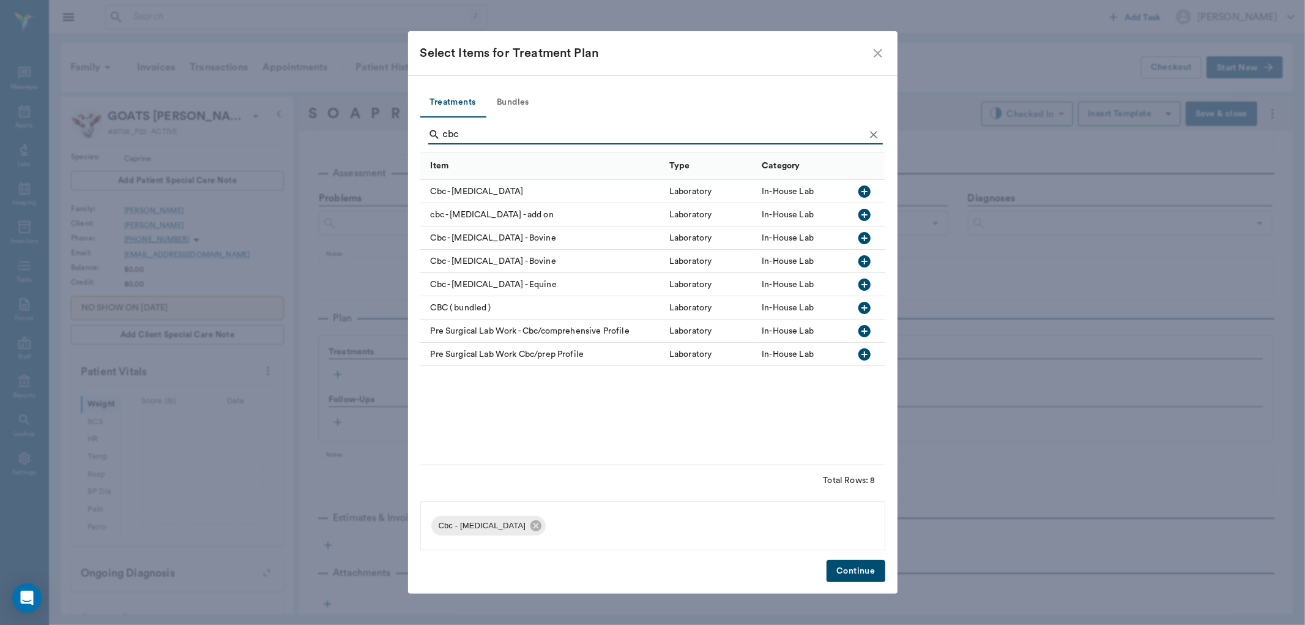 The image size is (1305, 625). What do you see at coordinates (645, 53) in the screenshot?
I see `div: Select Items for Treatment Plan` at bounding box center [645, 53].